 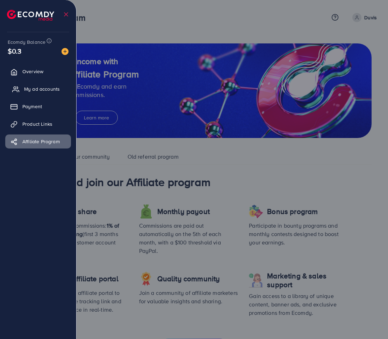 What do you see at coordinates (38, 141) in the screenshot?
I see `a: Affiliate Program` at bounding box center [38, 141].